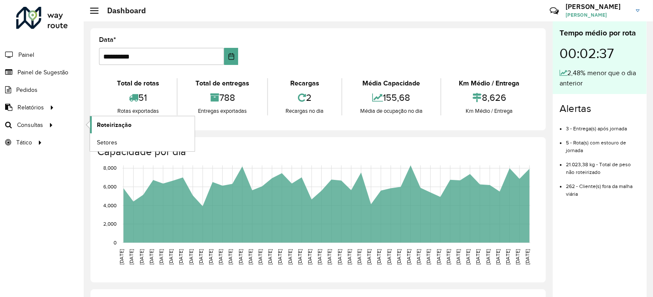 This screenshot has height=297, width=653. I want to click on a: Contato Rápido, so click(554, 11).